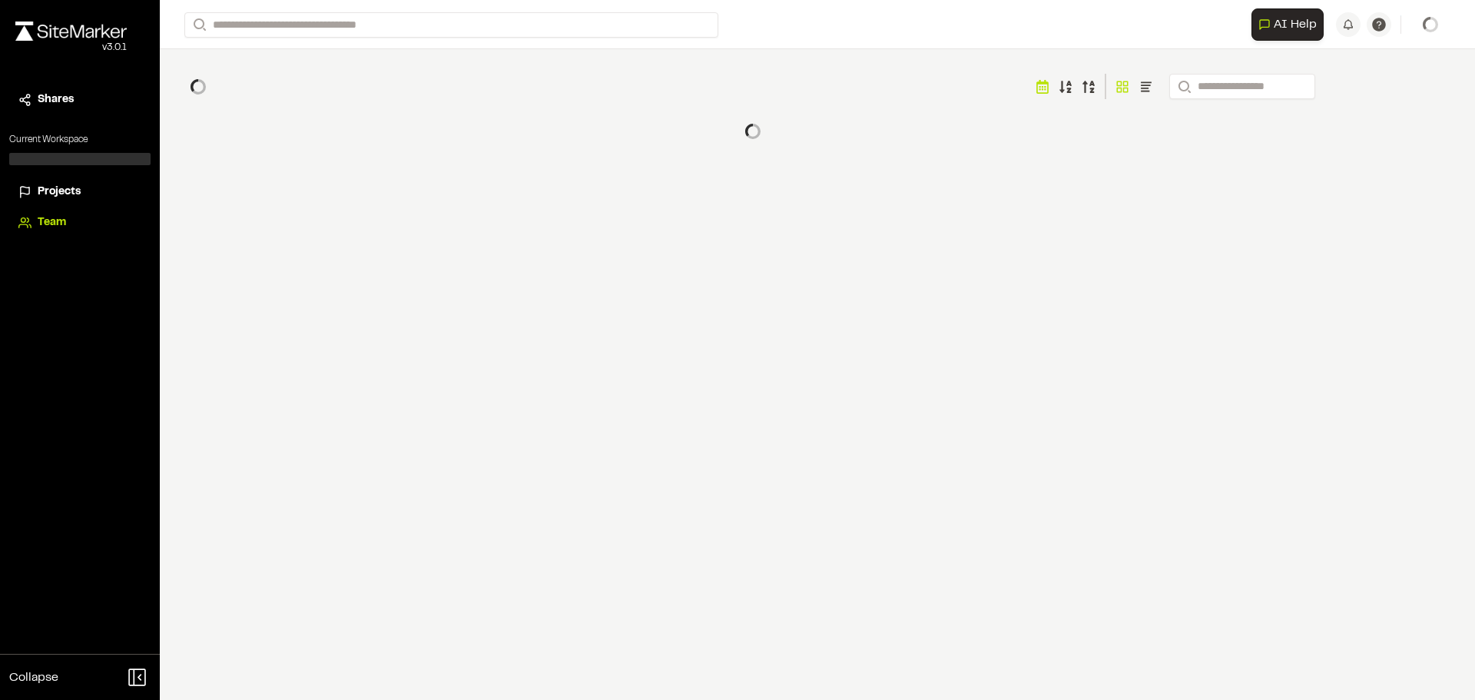  What do you see at coordinates (1291, 25) in the screenshot?
I see `div: Open AI Assistant` at bounding box center [1291, 25].